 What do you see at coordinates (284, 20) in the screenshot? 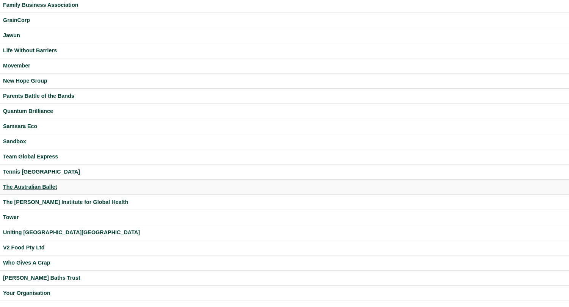
I see `div: GrainCorp` at bounding box center [284, 20].